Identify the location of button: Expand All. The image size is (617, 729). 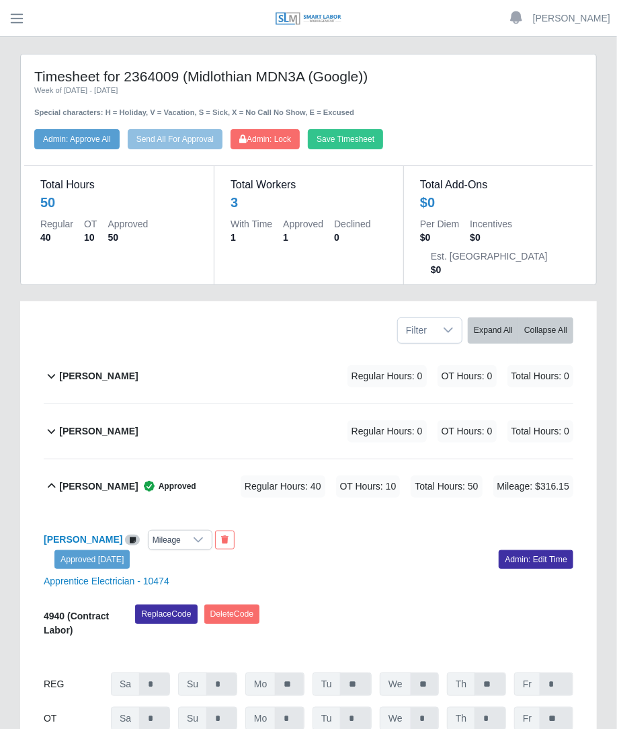
(493, 330).